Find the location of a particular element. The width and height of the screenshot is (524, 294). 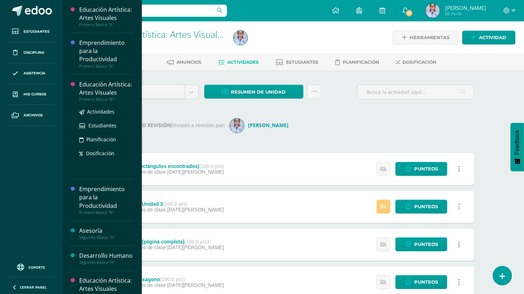

a: AsesoríaSegundo Básico "A" is located at coordinates (106, 233).